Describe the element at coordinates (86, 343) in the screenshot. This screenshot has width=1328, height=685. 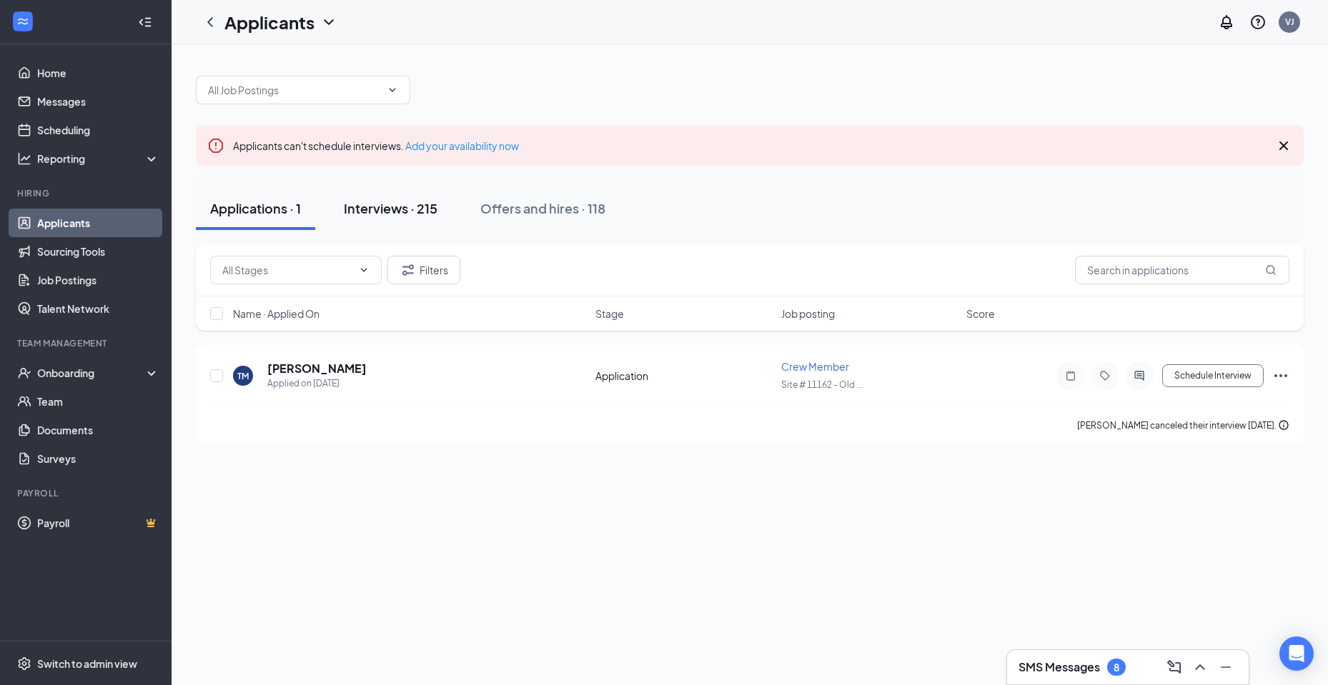
I see `div: Team Management` at that location.